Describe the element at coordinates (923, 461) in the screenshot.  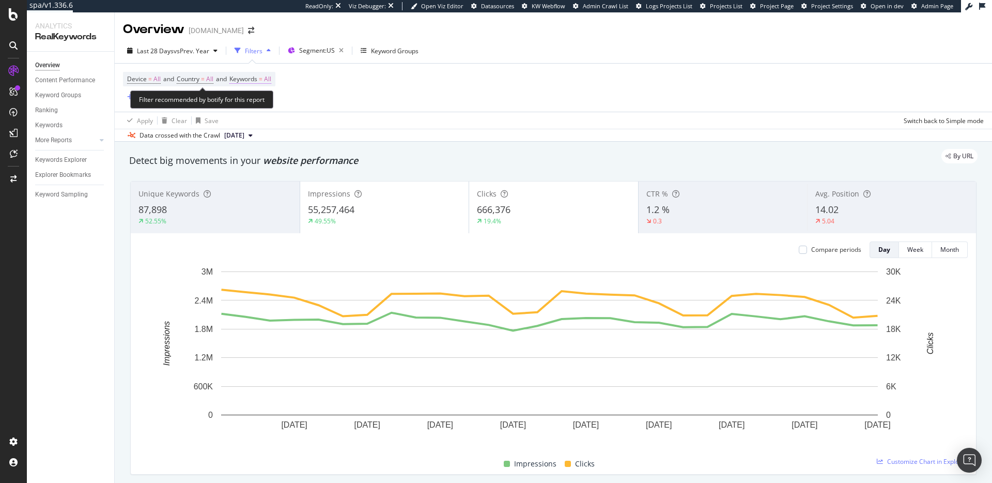
I see `a: Customize Chart in Explorer` at that location.